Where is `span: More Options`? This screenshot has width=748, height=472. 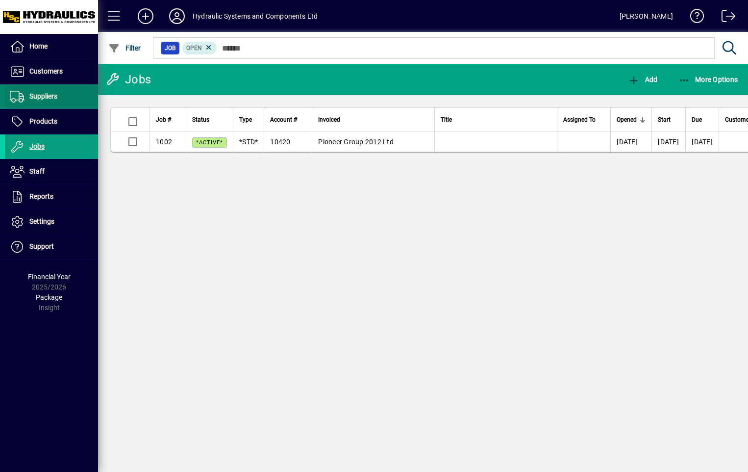
span: More Options is located at coordinates (708, 79).